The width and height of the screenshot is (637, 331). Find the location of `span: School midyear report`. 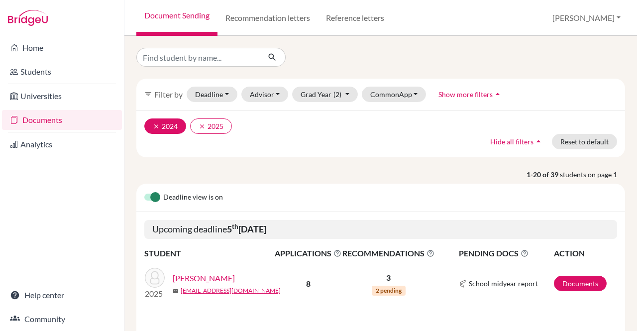

span: School midyear report is located at coordinates (503, 283).